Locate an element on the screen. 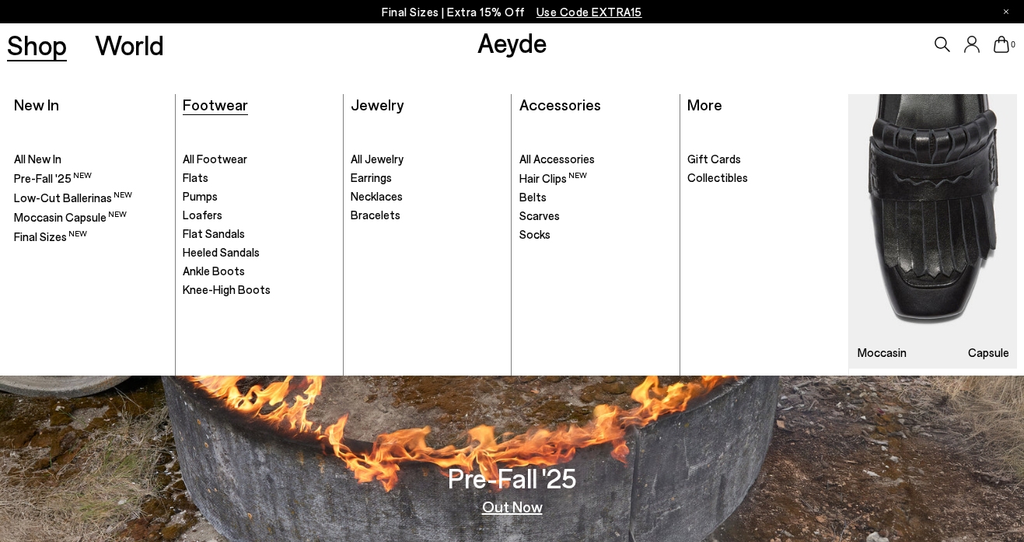 This screenshot has height=542, width=1024. span: Accessories is located at coordinates (560, 104).